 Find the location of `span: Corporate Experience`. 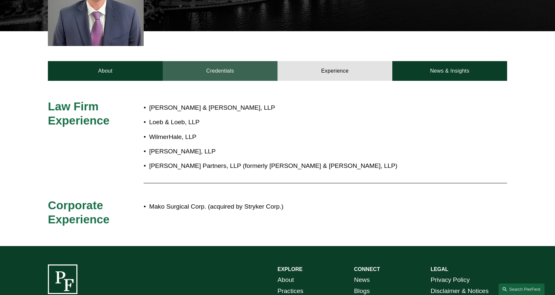

span: Corporate Experience is located at coordinates (79, 212).